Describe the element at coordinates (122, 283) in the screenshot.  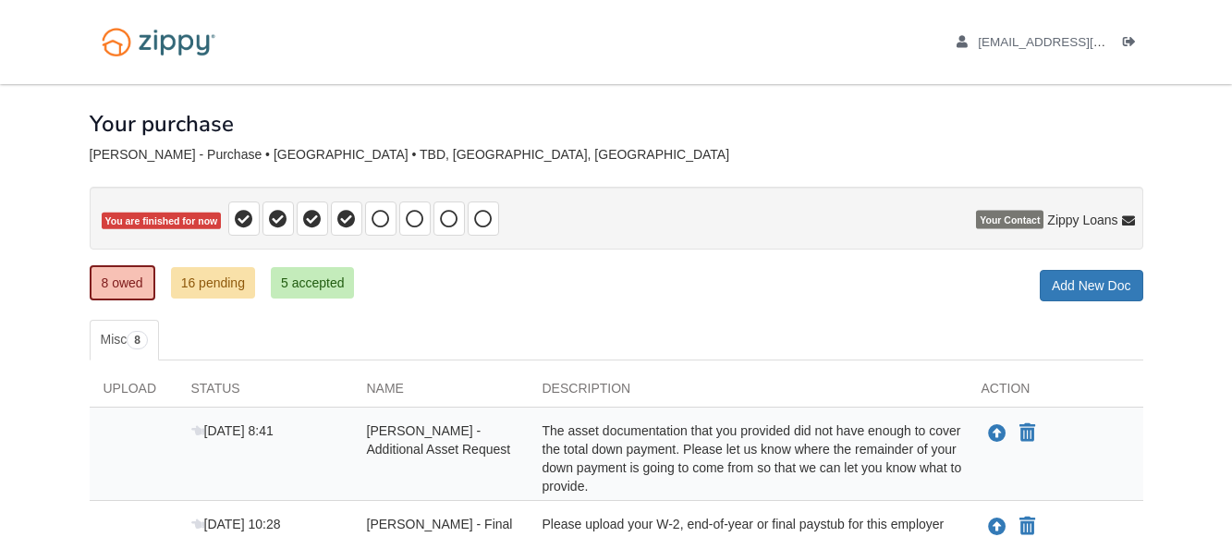
I see `a: 8 owed` at that location.